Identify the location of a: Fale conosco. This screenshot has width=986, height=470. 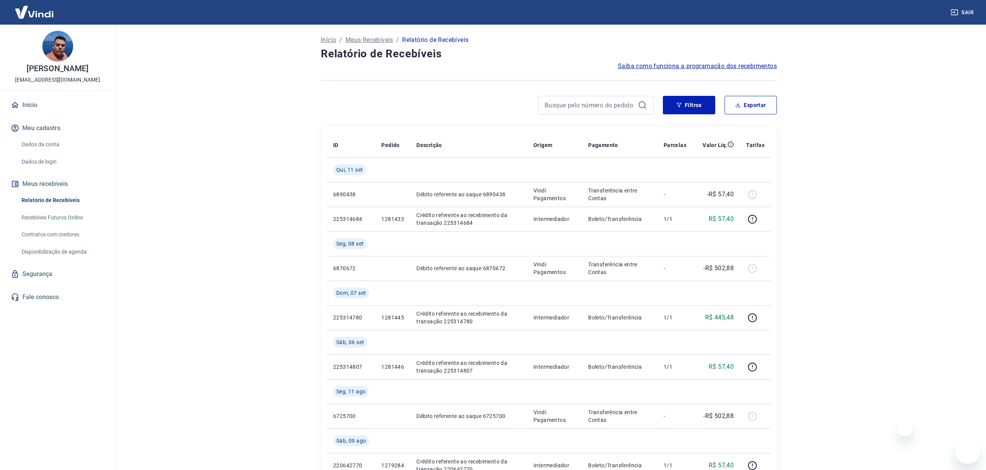
(57, 297).